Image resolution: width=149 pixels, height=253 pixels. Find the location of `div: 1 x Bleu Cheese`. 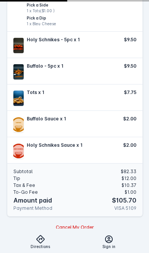

div: 1 x Bleu Cheese is located at coordinates (71, 24).